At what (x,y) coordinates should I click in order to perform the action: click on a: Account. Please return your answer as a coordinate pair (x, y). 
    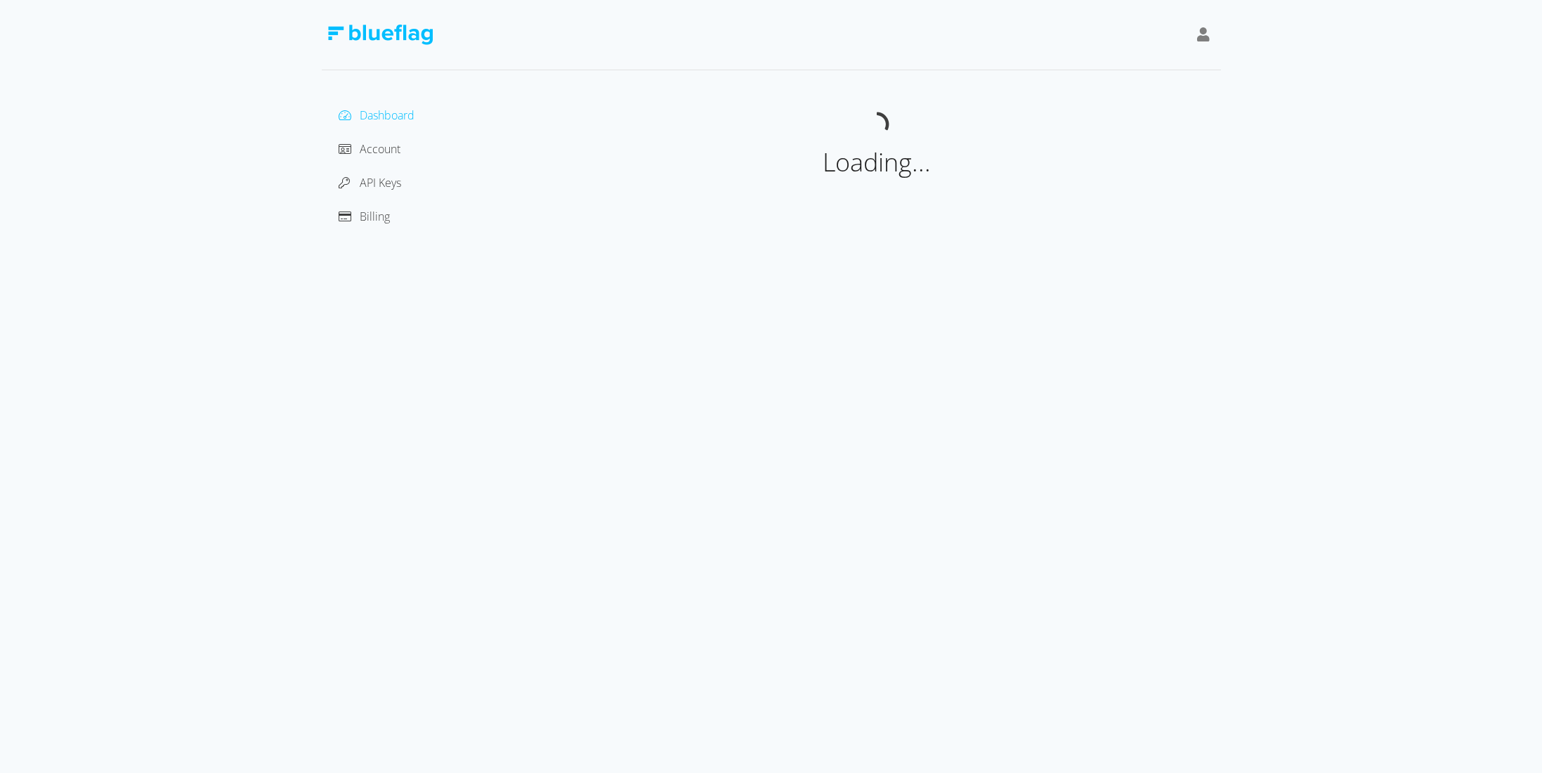
    Looking at the image, I should click on (369, 149).